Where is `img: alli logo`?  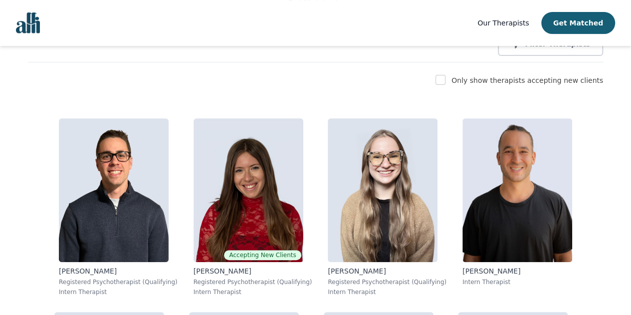 img: alli logo is located at coordinates (28, 23).